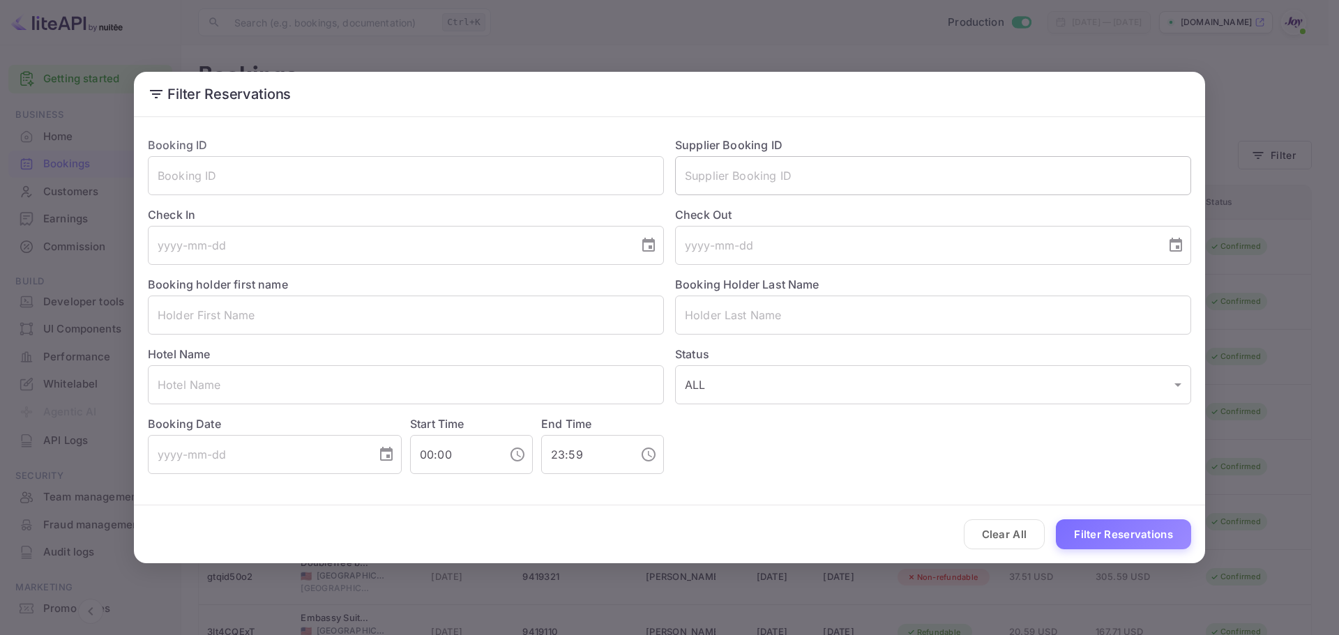 Image resolution: width=1339 pixels, height=635 pixels. Describe the element at coordinates (178, 145) in the screenshot. I see `label: Booking ID` at that location.